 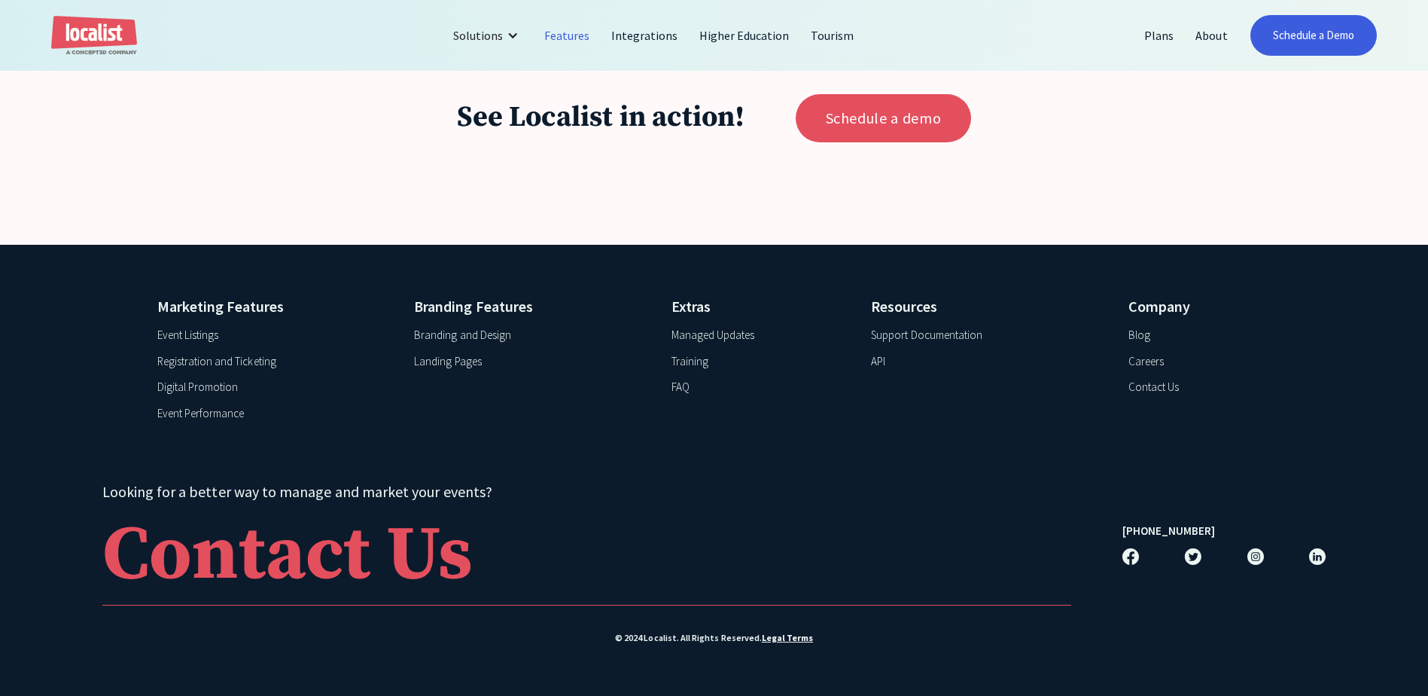 What do you see at coordinates (1160, 35) in the screenshot?
I see `a: Plans` at bounding box center [1160, 35].